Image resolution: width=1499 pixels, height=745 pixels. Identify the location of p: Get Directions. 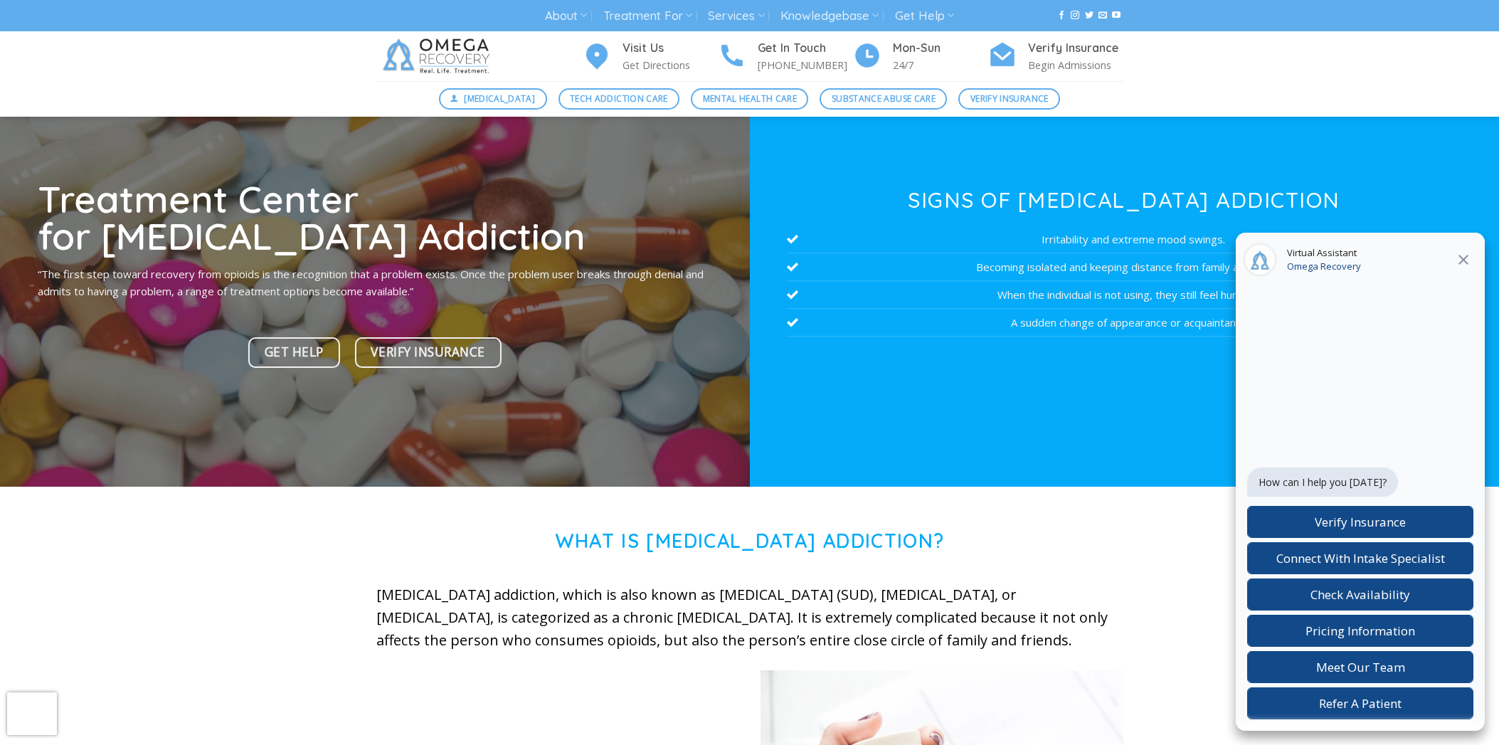
(670, 65).